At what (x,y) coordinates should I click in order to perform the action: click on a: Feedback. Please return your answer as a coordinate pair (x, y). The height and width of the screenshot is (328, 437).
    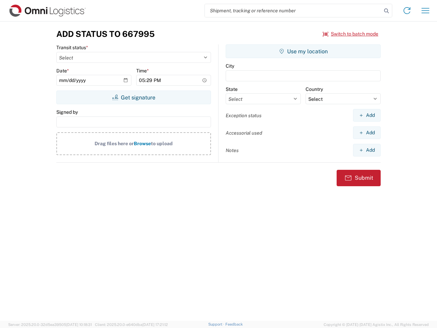
    Looking at the image, I should click on (234, 324).